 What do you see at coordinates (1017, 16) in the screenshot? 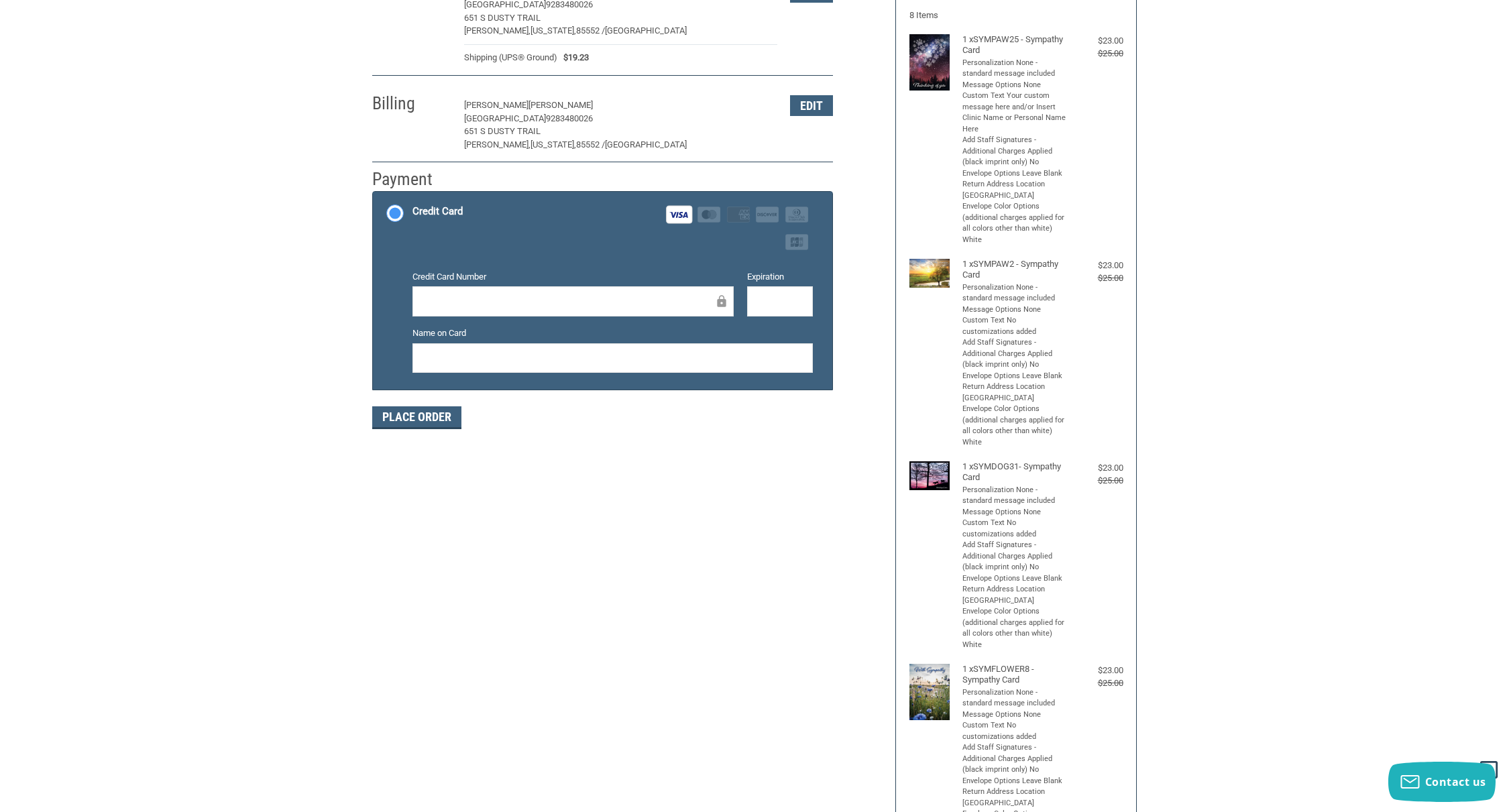
I see `h3: 8 Items` at bounding box center [1017, 16].